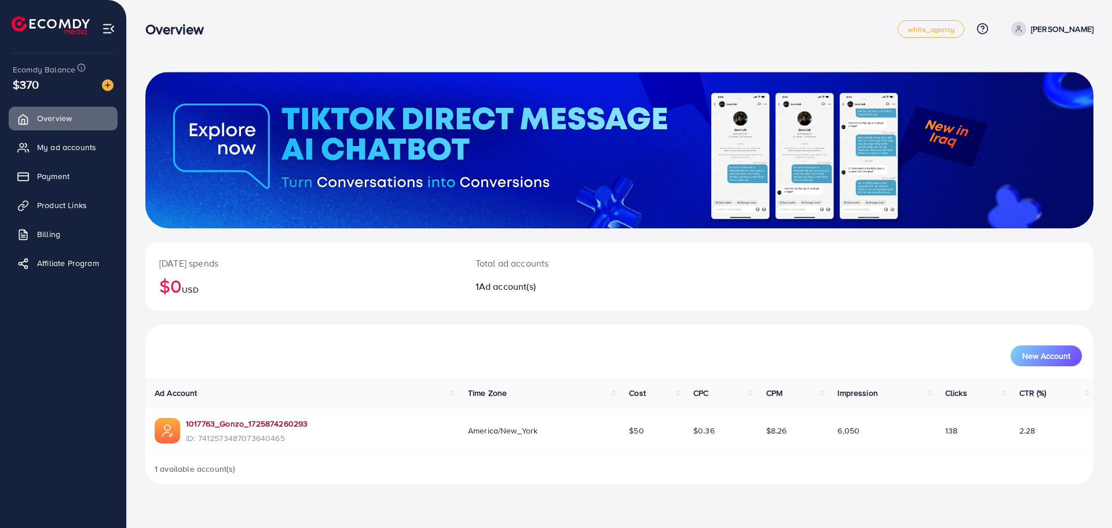 This screenshot has width=1112, height=528. What do you see at coordinates (777, 430) in the screenshot?
I see `span: $8.26` at bounding box center [777, 430].